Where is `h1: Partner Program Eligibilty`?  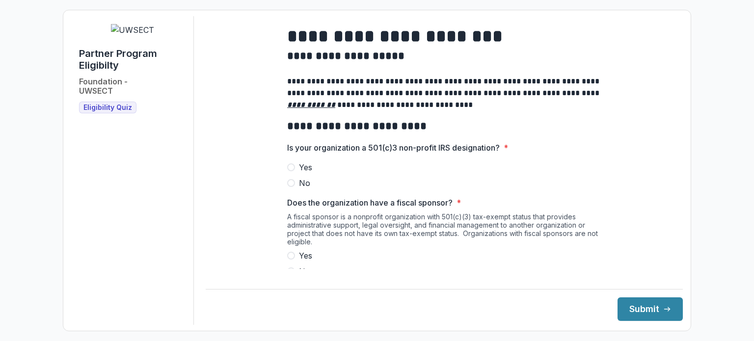
h1: Partner Program Eligibilty is located at coordinates (132, 59).